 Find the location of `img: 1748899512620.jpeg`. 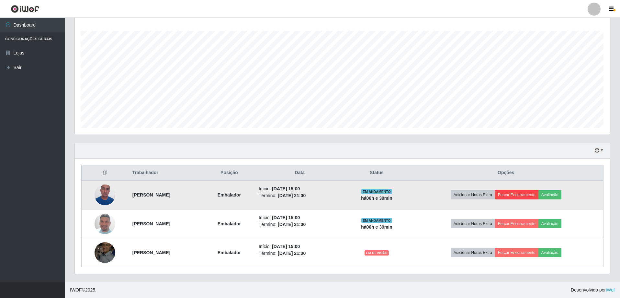

img: 1748899512620.jpeg is located at coordinates (105, 223).